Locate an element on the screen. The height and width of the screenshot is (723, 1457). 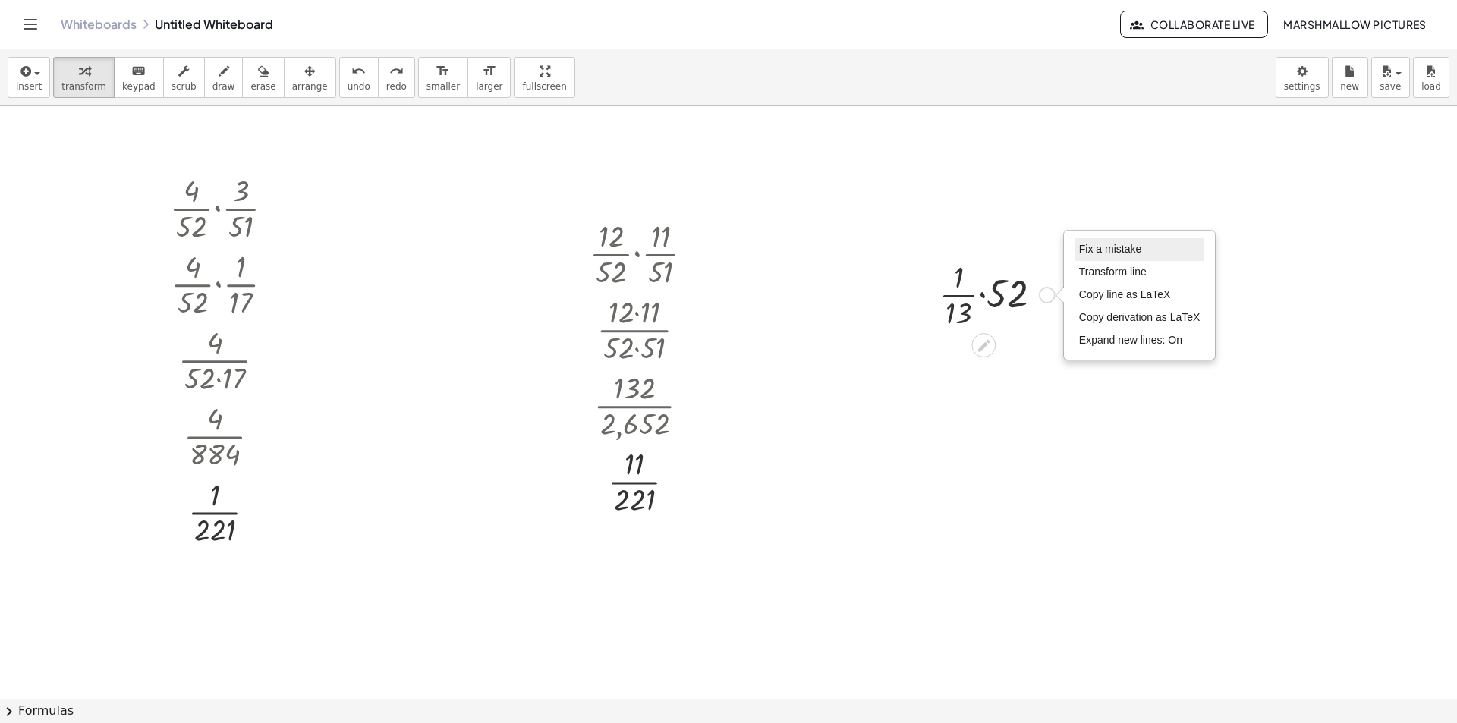
i: redo is located at coordinates (396, 71).